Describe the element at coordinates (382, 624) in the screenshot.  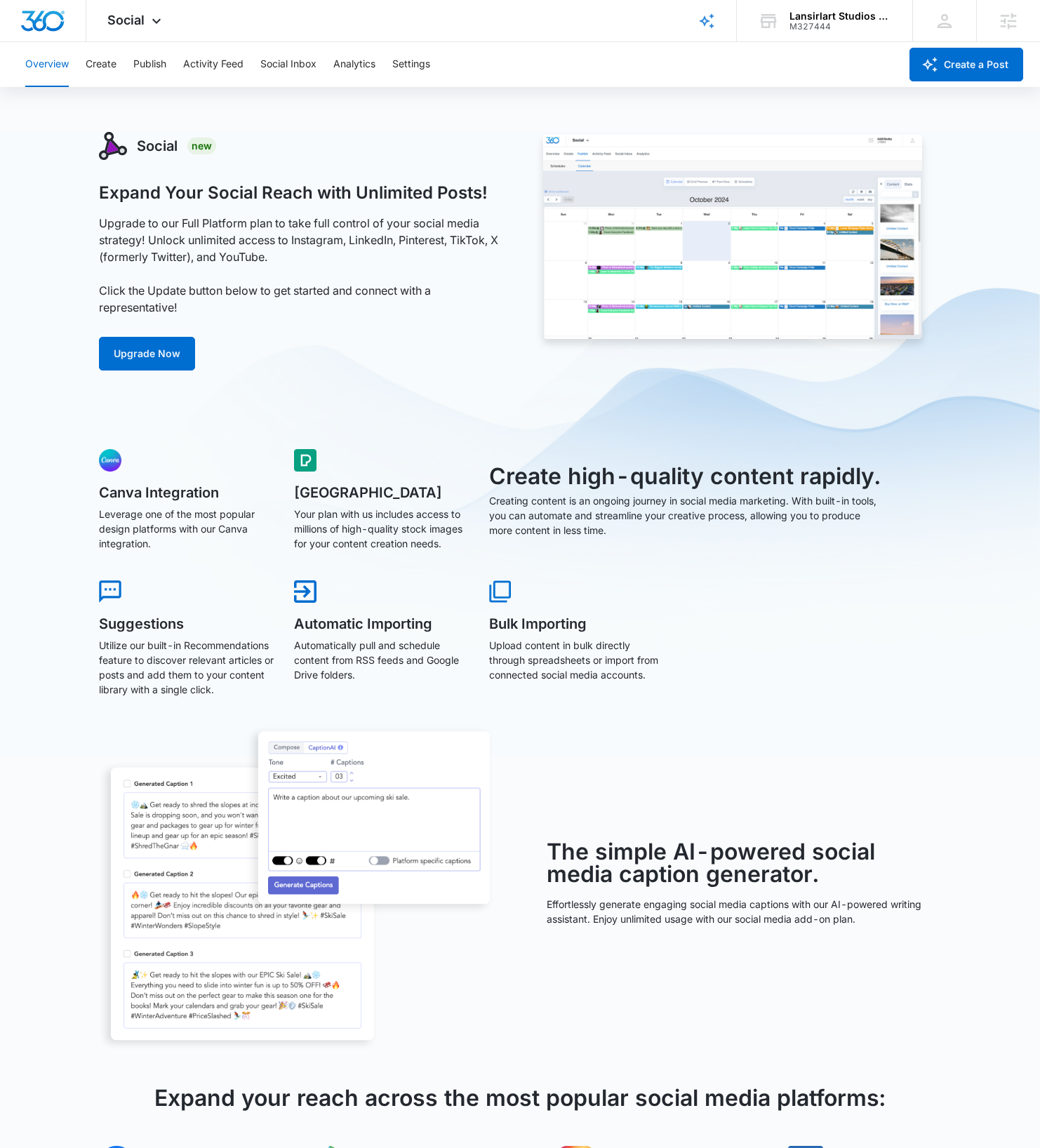
I see `h5: Automatic Importing` at that location.